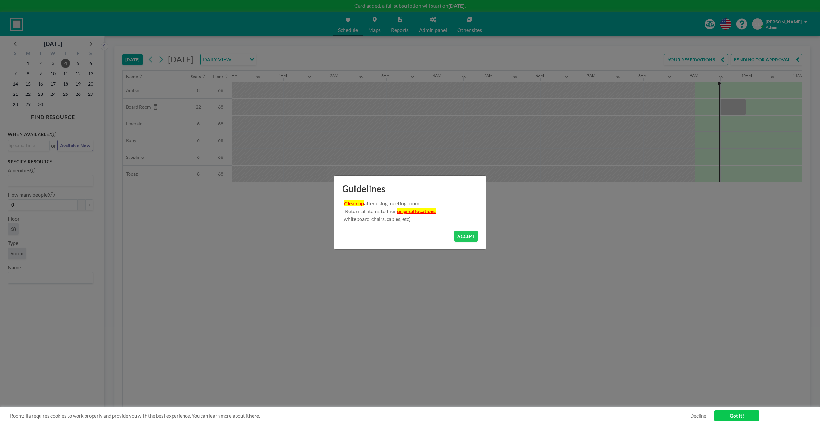 This screenshot has width=820, height=425. I want to click on u: original locations, so click(416, 211).